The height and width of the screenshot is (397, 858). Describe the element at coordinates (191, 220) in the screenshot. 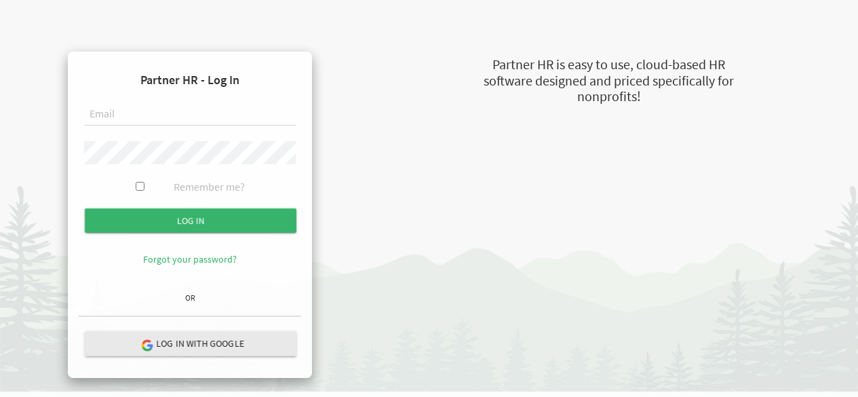

I see `input: Log in` at that location.